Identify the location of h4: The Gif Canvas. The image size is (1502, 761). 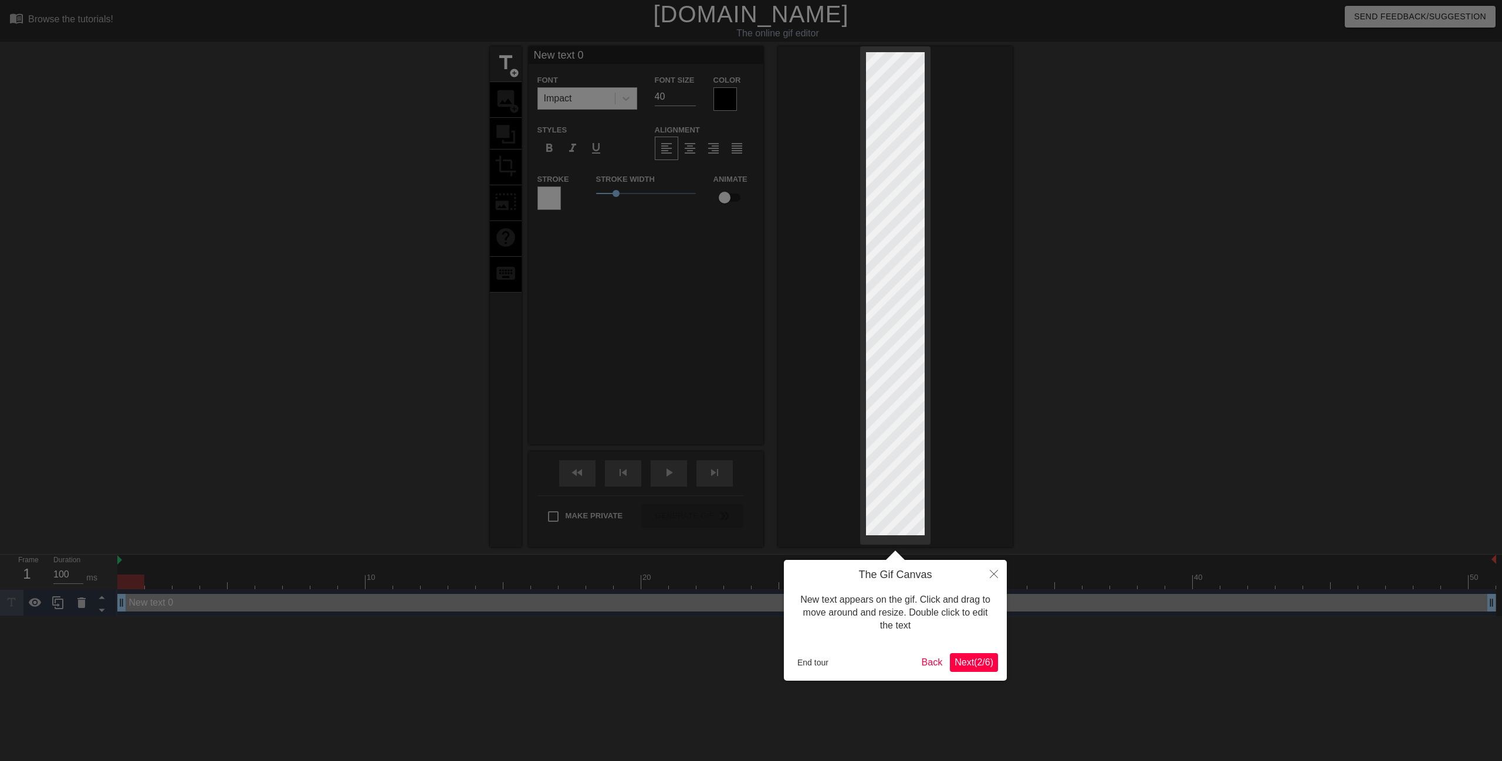
(895, 575).